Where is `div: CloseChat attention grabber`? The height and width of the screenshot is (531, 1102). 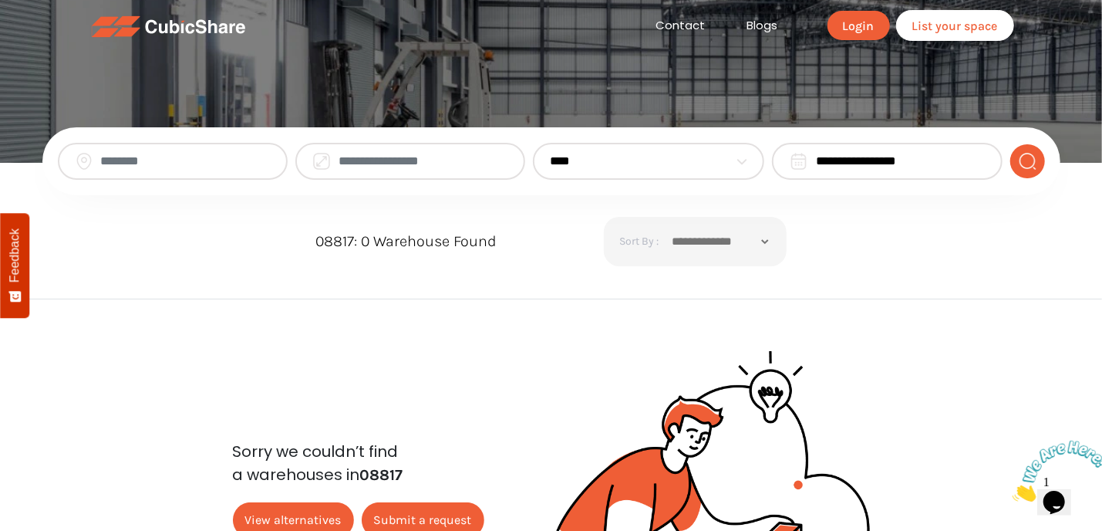 div: CloseChat attention grabber is located at coordinates (48, 36).